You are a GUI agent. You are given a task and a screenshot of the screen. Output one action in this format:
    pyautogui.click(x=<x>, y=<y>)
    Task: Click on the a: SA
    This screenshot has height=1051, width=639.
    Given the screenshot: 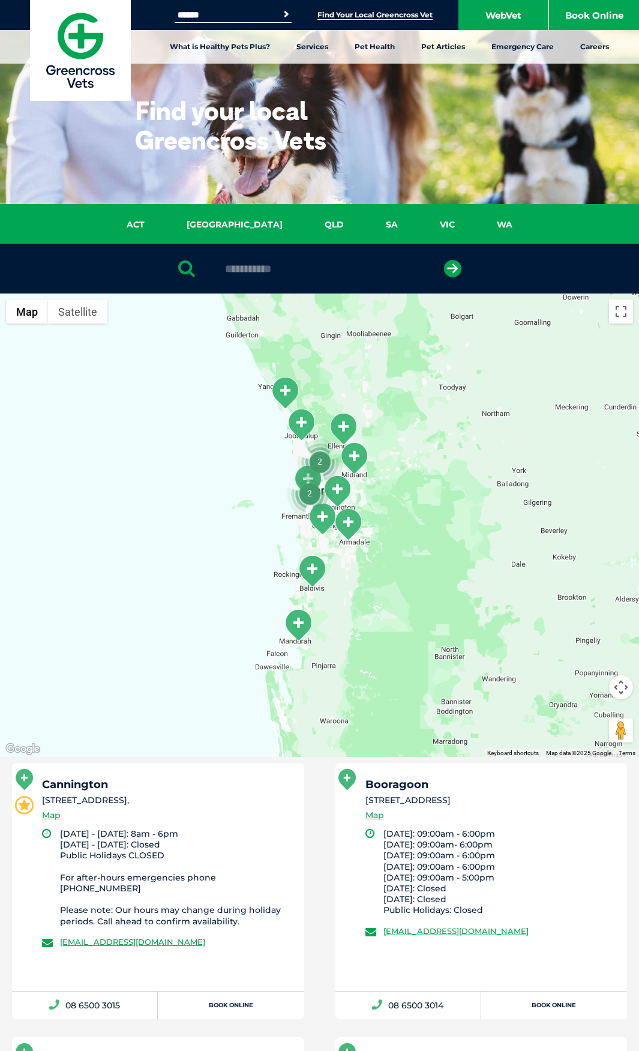 What is the action you would take?
    pyautogui.click(x=392, y=225)
    